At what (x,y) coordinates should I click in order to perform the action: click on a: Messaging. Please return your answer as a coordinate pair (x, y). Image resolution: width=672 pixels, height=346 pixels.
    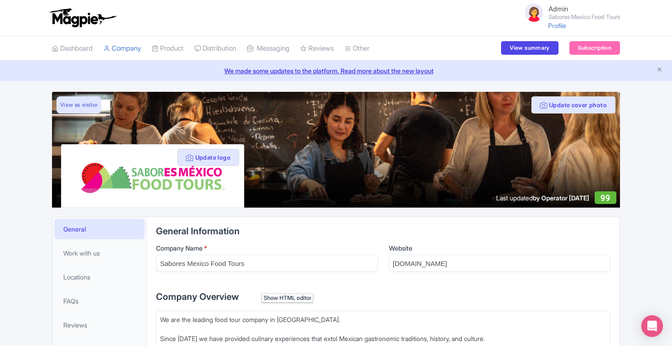
    Looking at the image, I should click on (268, 48).